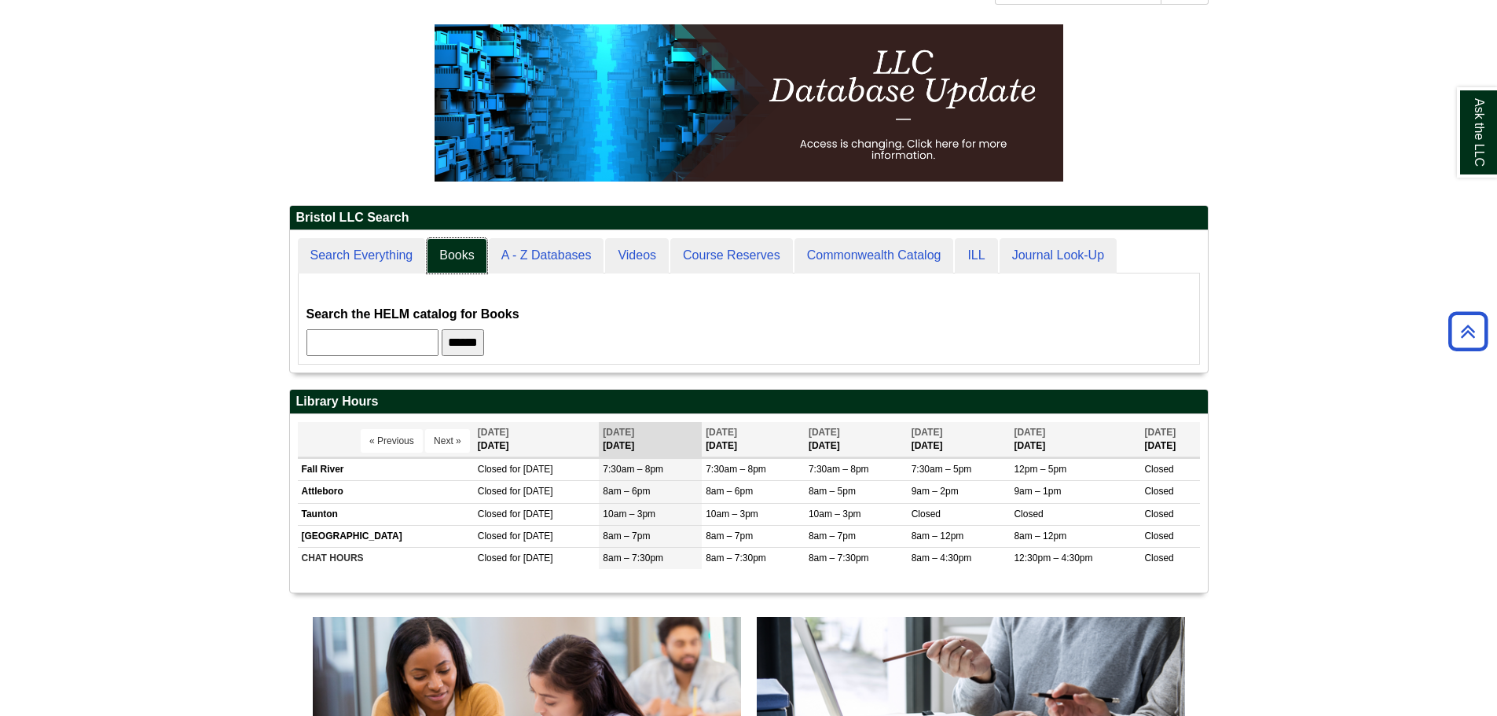 The height and width of the screenshot is (716, 1497). I want to click on td: Taunton, so click(386, 514).